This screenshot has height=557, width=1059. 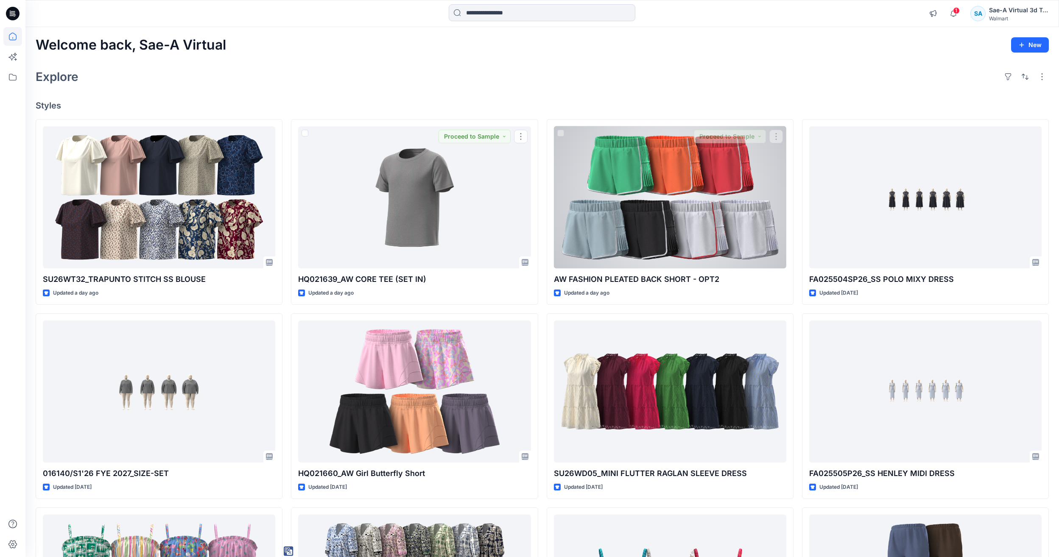 I want to click on h2: Welcome back, Sae-A Virtual, so click(x=131, y=45).